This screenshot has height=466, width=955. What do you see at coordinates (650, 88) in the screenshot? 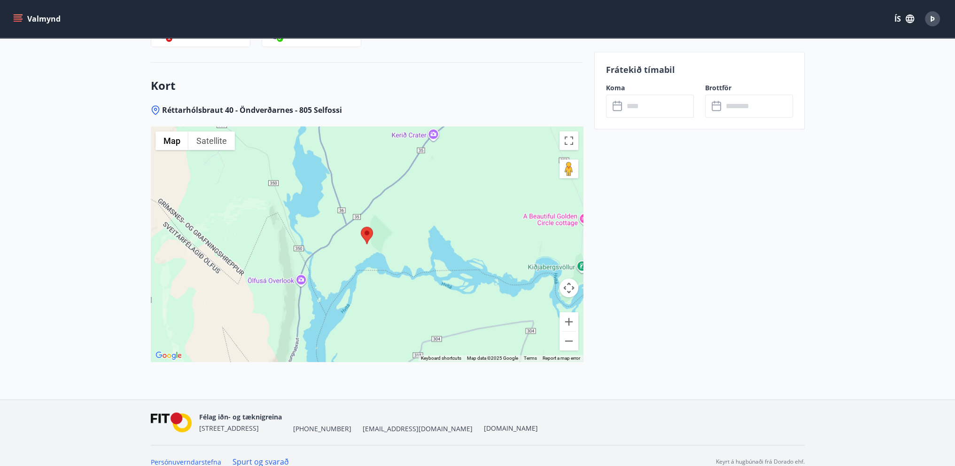
I see `label: Koma` at bounding box center [650, 88].